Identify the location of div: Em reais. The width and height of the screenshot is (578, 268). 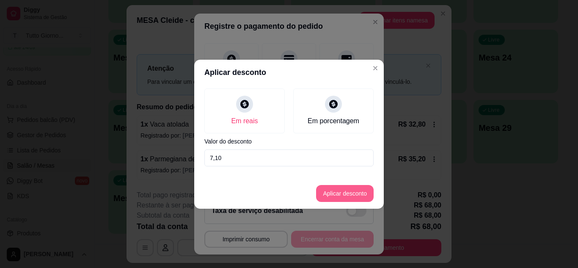
(244, 121).